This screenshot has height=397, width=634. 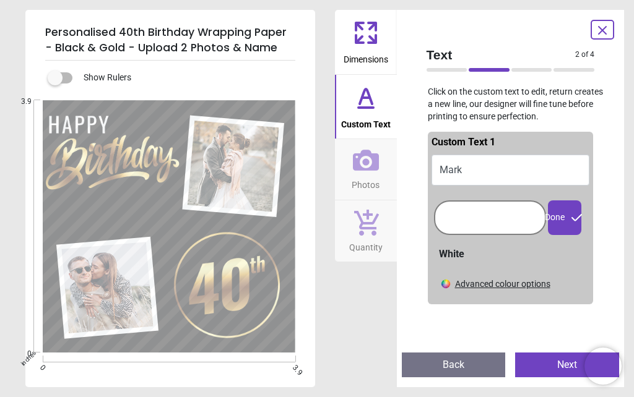 What do you see at coordinates (20, 102) in the screenshot?
I see `span: 3.9` at bounding box center [20, 102].